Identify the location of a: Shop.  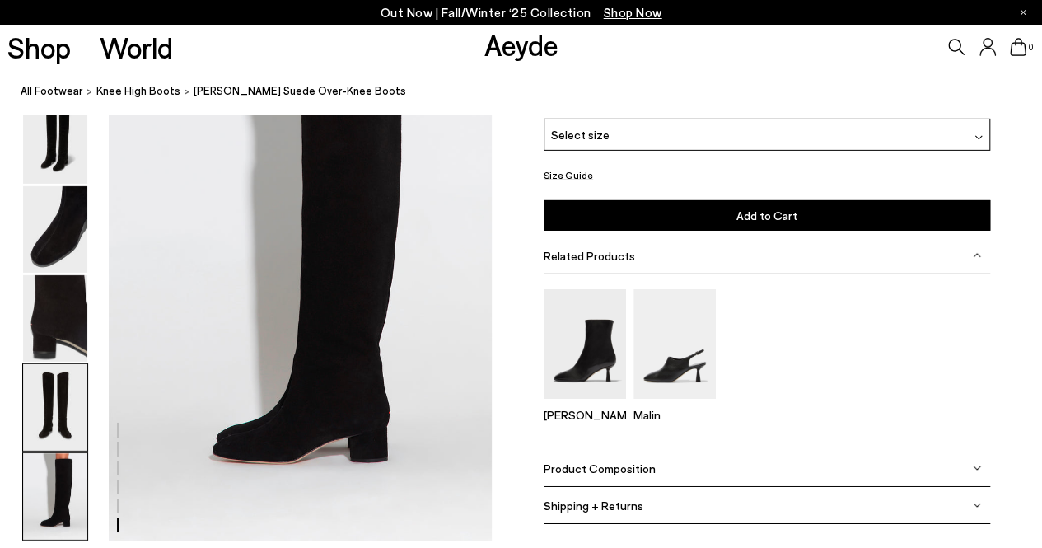
(39, 47).